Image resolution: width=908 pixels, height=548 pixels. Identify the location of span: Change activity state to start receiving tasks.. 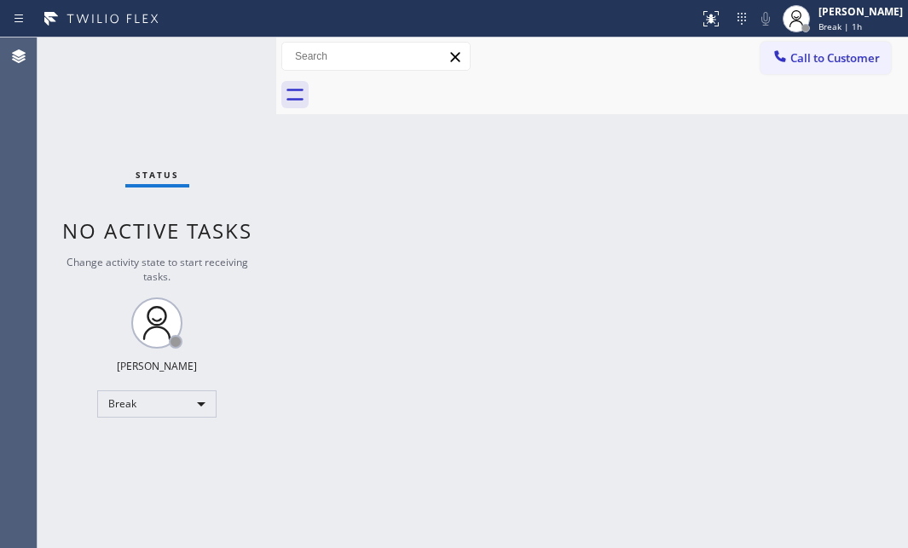
(157, 270).